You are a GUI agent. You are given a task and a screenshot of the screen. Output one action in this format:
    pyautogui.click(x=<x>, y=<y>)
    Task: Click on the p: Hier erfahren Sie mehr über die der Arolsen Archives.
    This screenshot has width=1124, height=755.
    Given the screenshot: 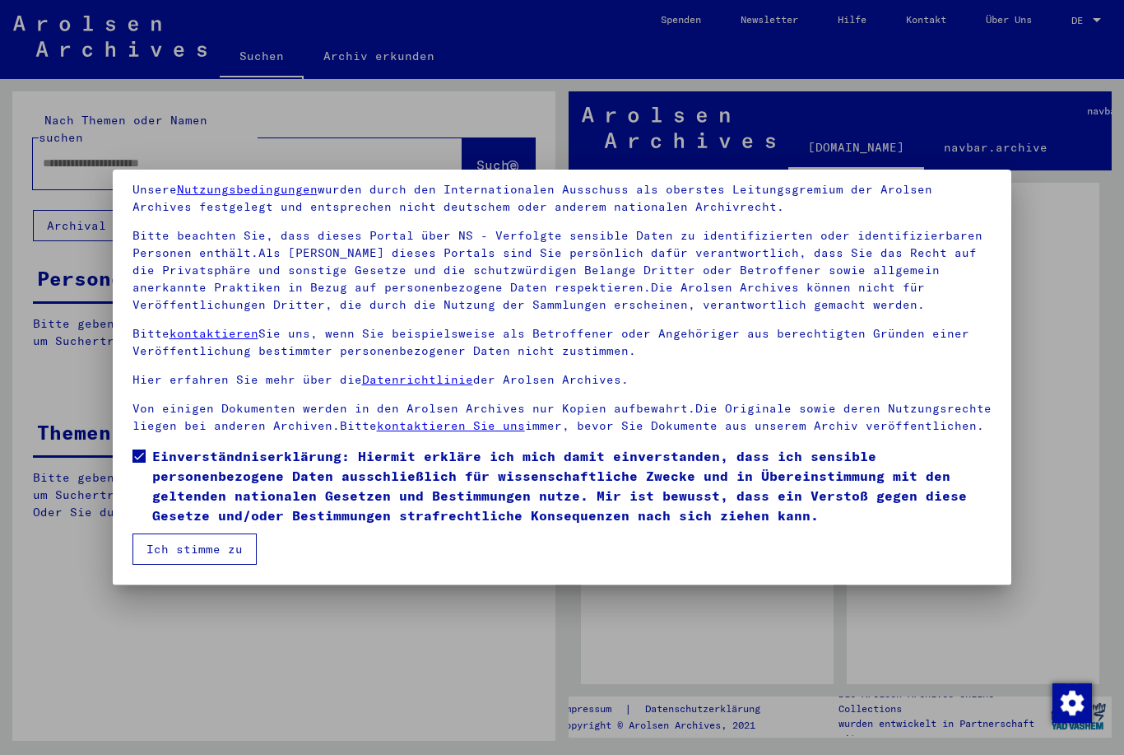 What is the action you would take?
    pyautogui.click(x=562, y=379)
    